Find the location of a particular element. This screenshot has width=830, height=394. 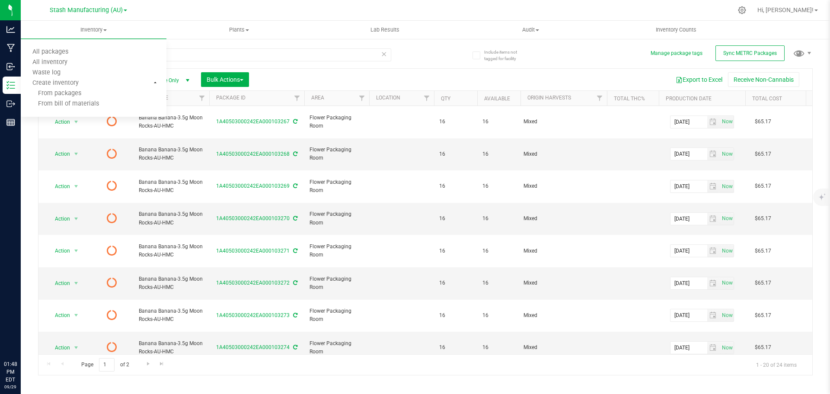

button: Bulk Actions is located at coordinates (225, 80).